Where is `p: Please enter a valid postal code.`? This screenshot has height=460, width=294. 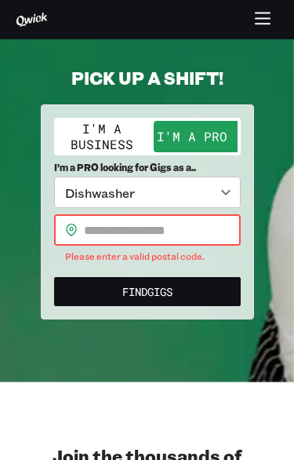
p: Please enter a valid postal code. is located at coordinates (148, 257).